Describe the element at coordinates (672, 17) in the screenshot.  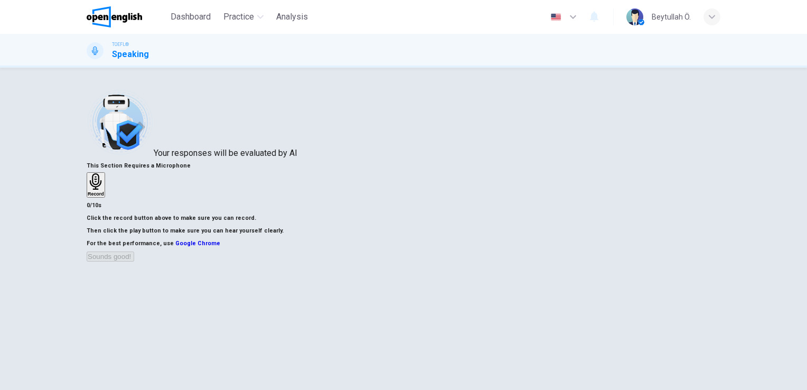
I see `div: Beytullah Ö.` at that location.